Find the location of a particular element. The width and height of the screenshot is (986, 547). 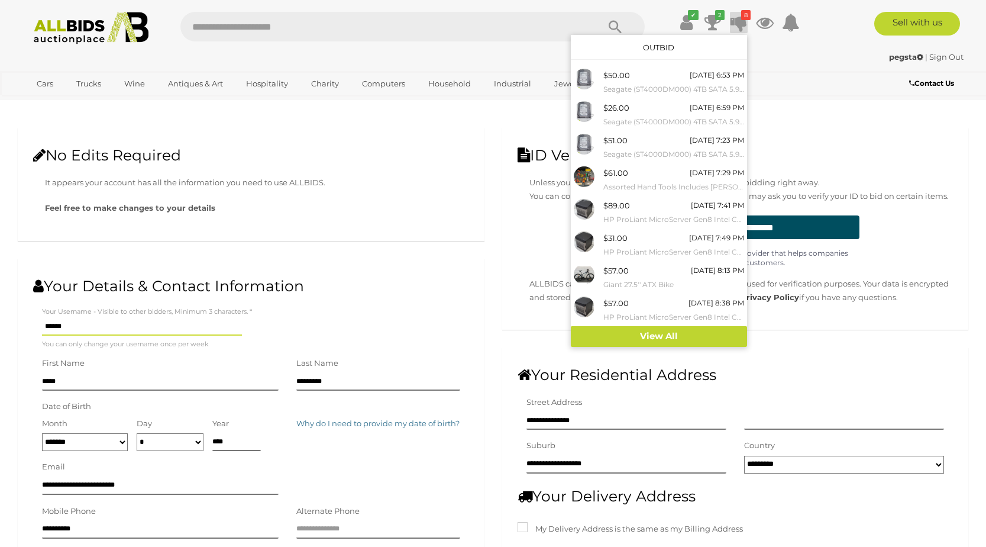

label: Month is located at coordinates (54, 423).